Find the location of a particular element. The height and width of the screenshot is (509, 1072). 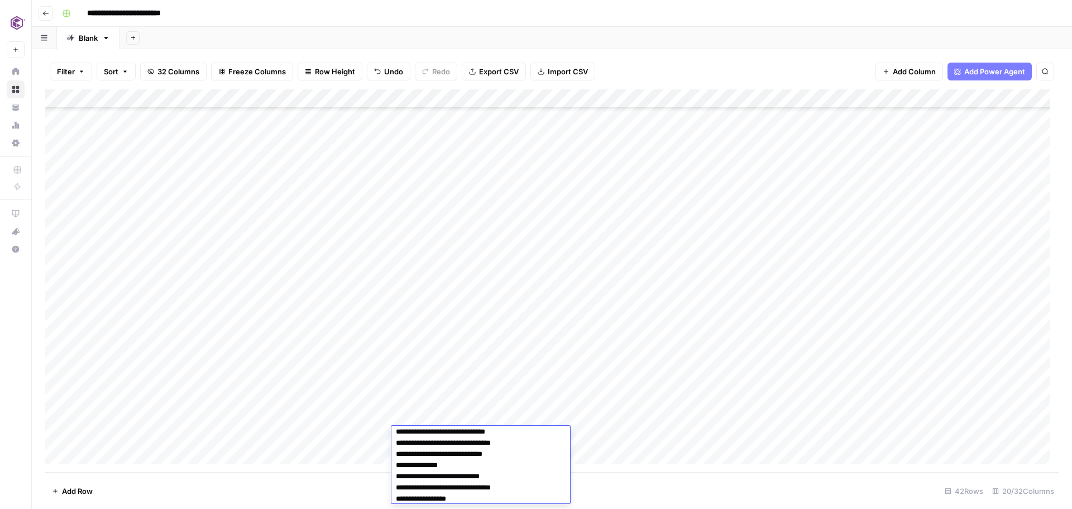

span: Export CSV is located at coordinates (499, 71).